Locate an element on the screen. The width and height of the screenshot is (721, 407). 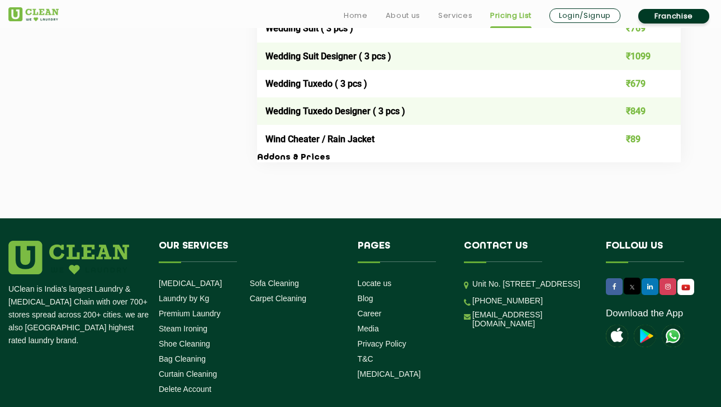
h4: Pages is located at coordinates (403, 251).